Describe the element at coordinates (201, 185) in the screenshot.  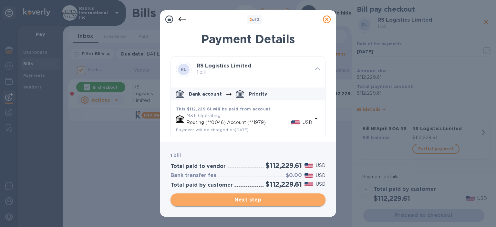
I see `h3: Total paid by customer` at that location.